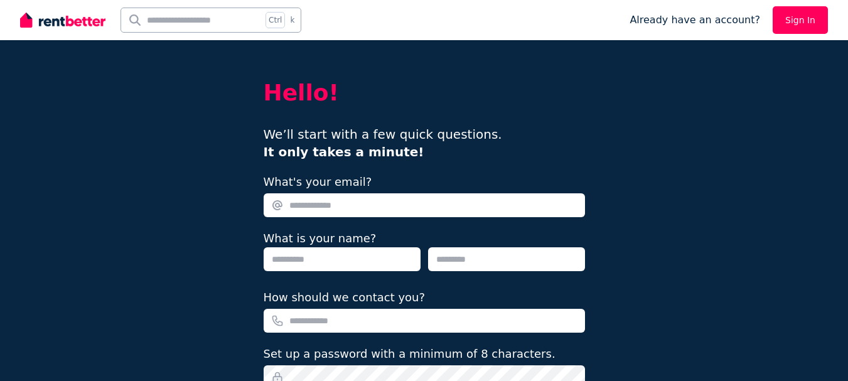  Describe the element at coordinates (63, 20) in the screenshot. I see `img: RentBetter` at that location.